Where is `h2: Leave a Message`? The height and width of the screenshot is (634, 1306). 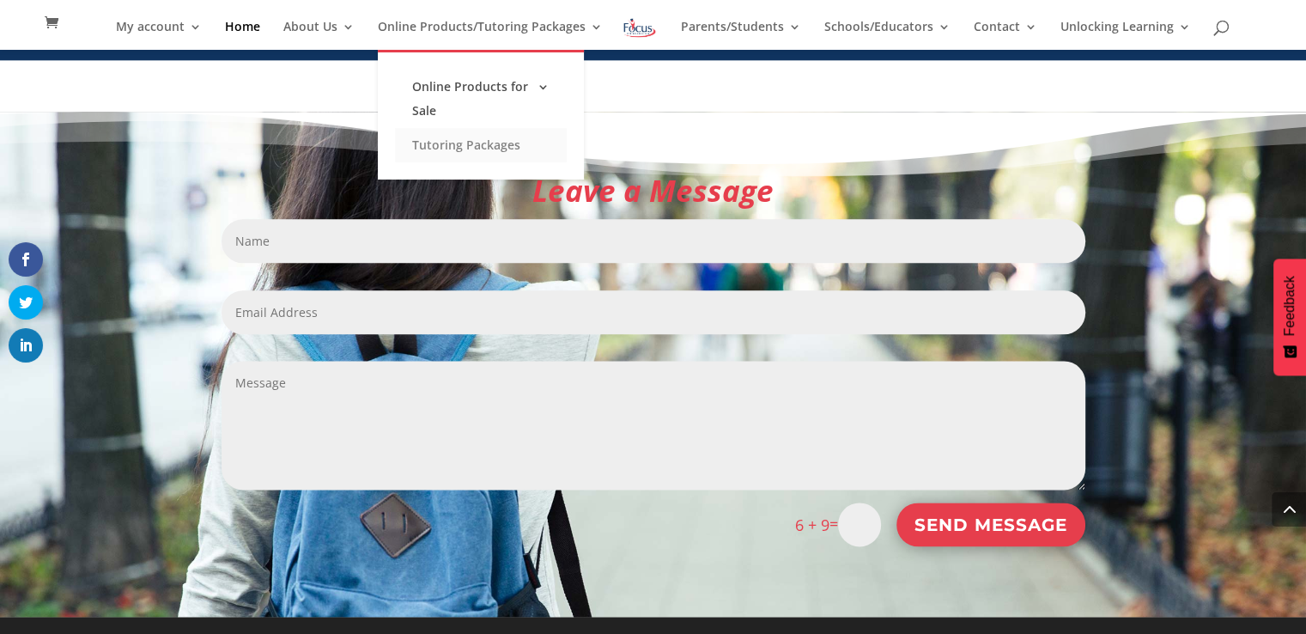
h2: Leave a Message is located at coordinates (653, 197).